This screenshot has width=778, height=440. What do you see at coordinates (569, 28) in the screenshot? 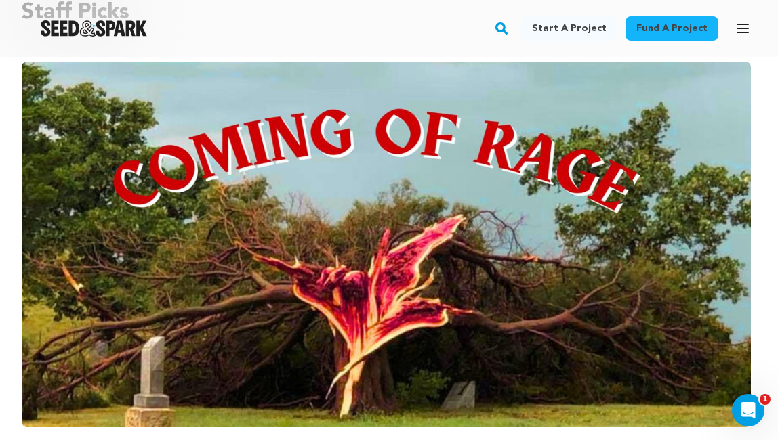
I see `a: Start a project` at bounding box center [569, 28].